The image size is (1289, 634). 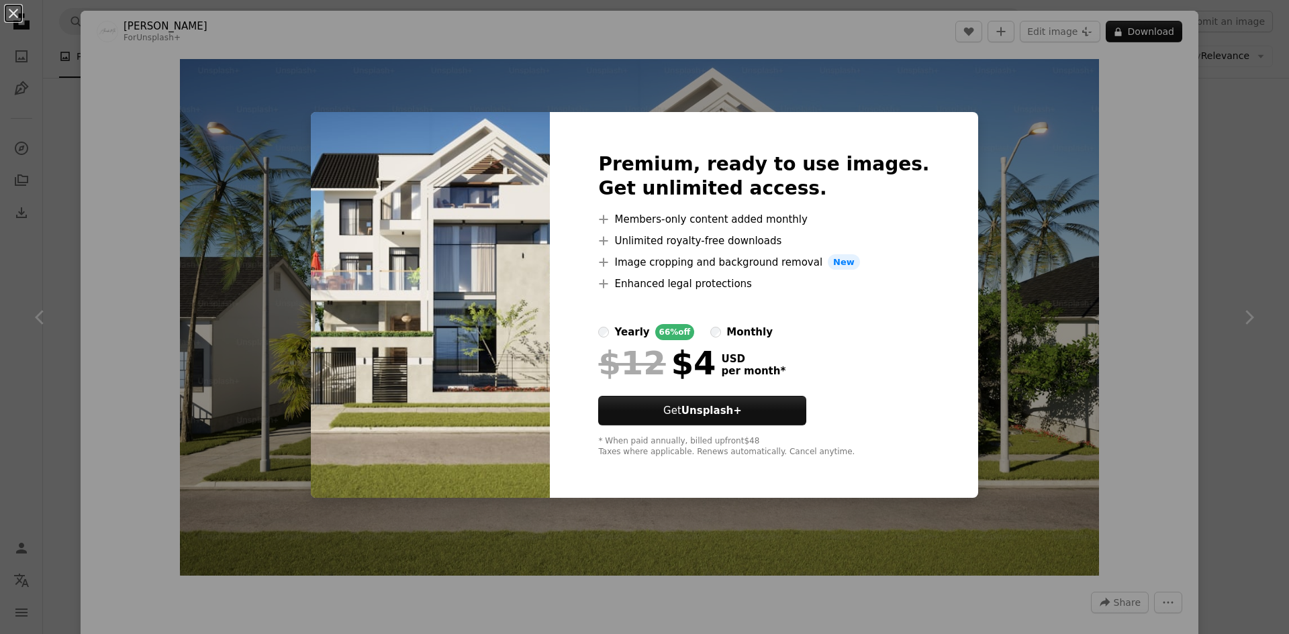 I want to click on div: 66% off, so click(x=675, y=332).